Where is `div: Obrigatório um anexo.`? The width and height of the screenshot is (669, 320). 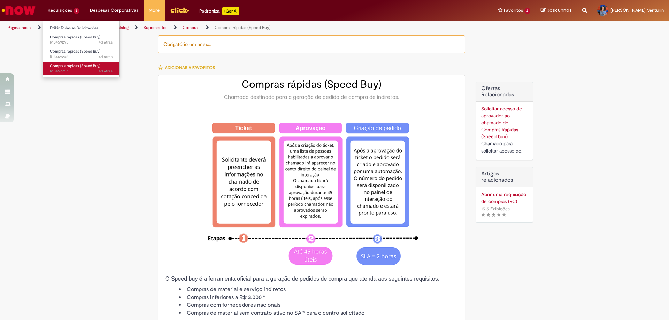 div: Obrigatório um anexo. is located at coordinates (311, 44).